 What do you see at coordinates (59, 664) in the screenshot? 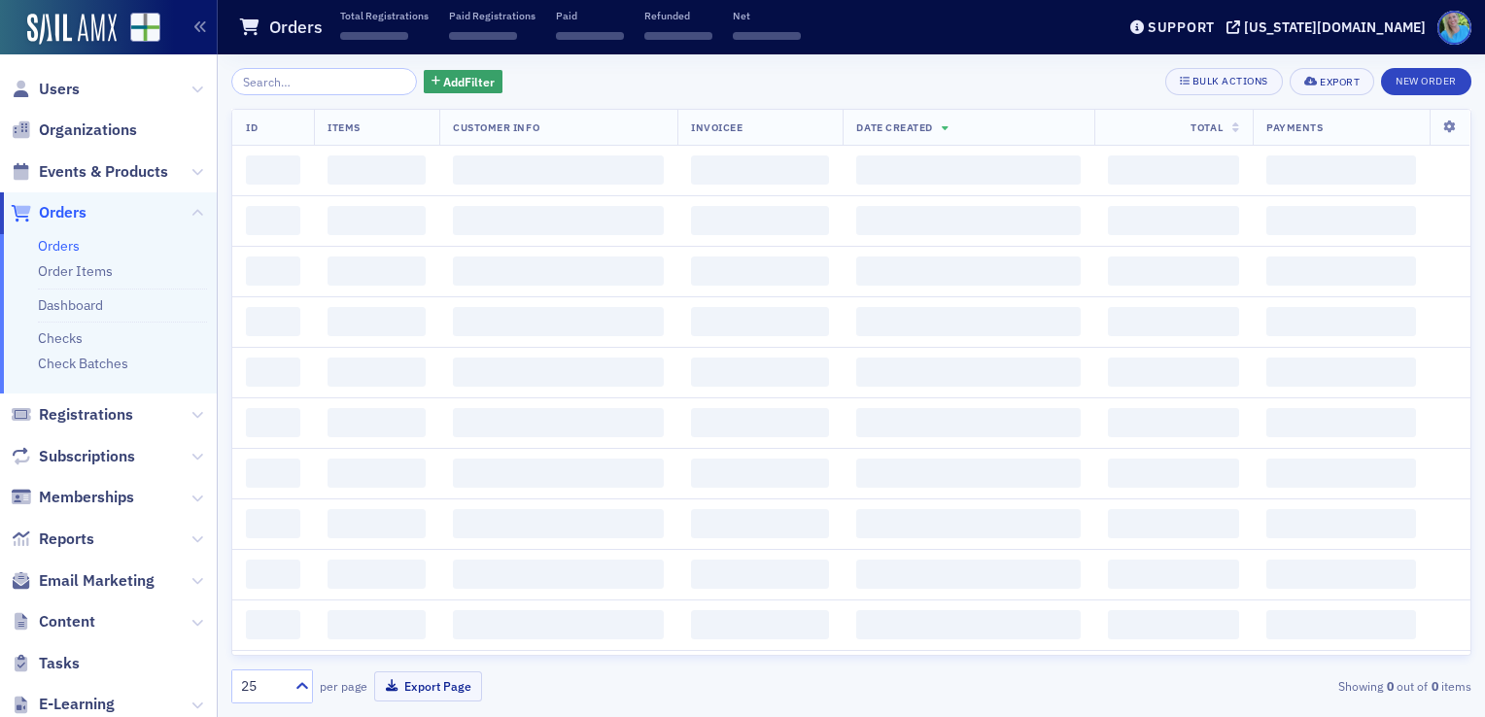
I see `span: Tasks` at bounding box center [59, 664].